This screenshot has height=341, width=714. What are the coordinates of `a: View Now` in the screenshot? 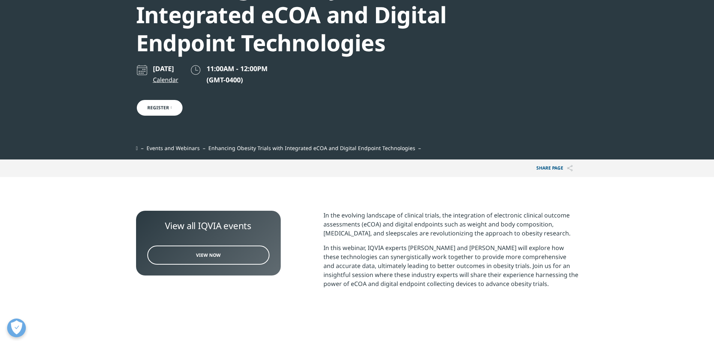 It's located at (208, 255).